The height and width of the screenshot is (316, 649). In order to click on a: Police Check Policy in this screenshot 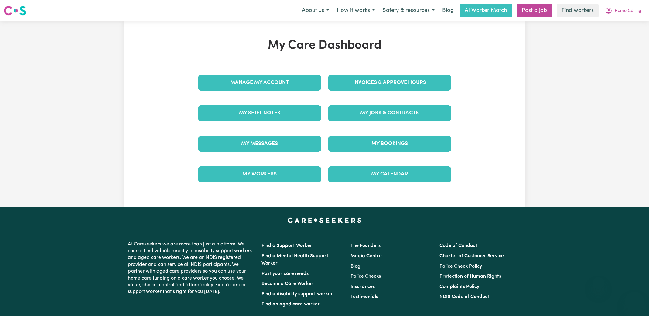, I will do `click(461, 266)`.